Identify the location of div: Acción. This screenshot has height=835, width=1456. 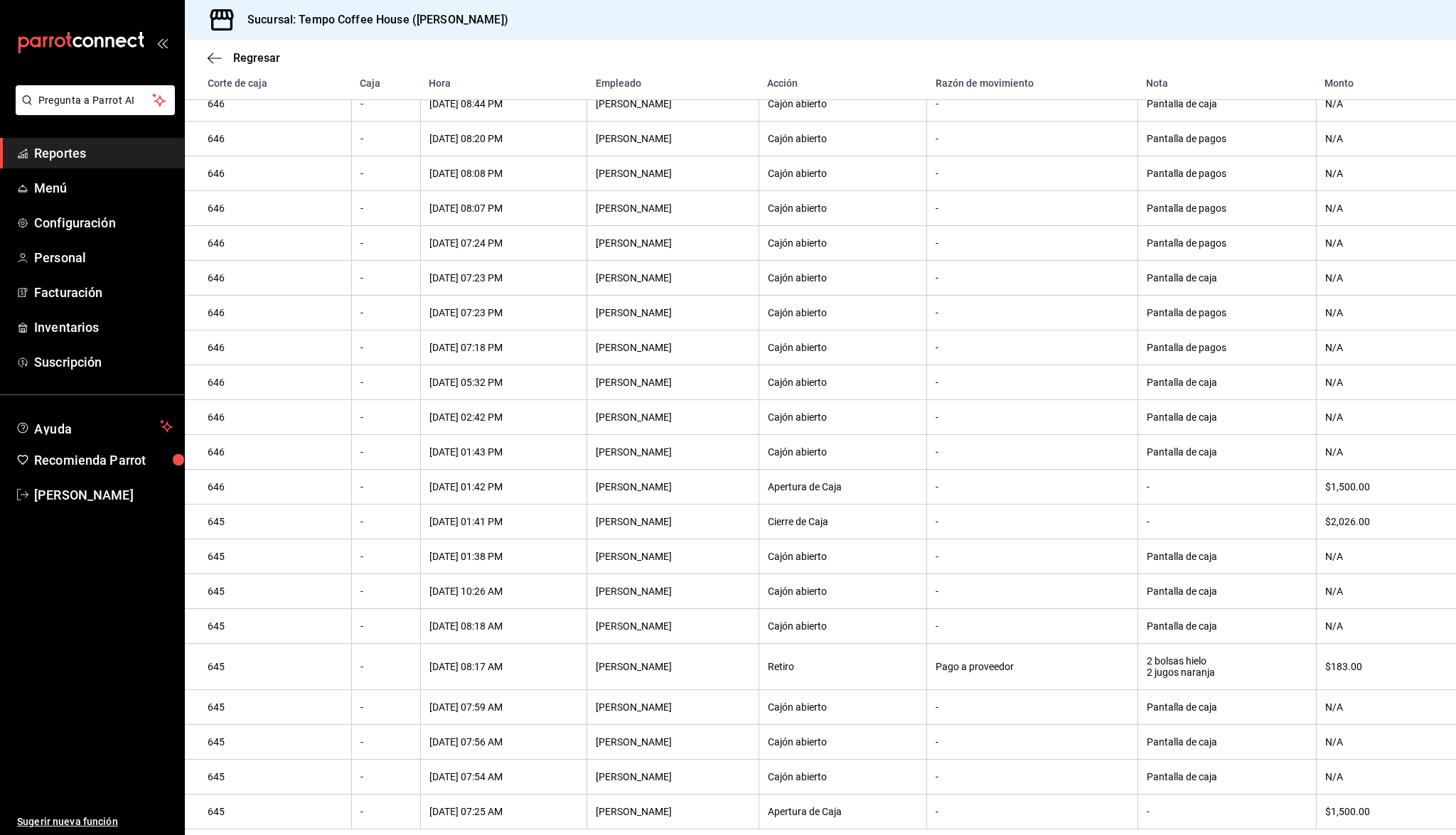
(842, 83).